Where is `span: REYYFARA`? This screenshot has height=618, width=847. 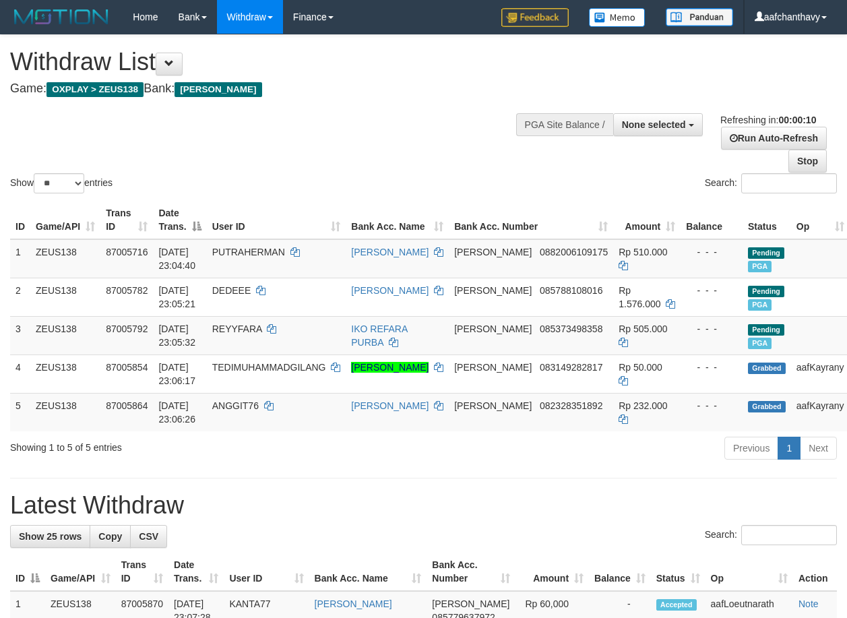
span: REYYFARA is located at coordinates (237, 329).